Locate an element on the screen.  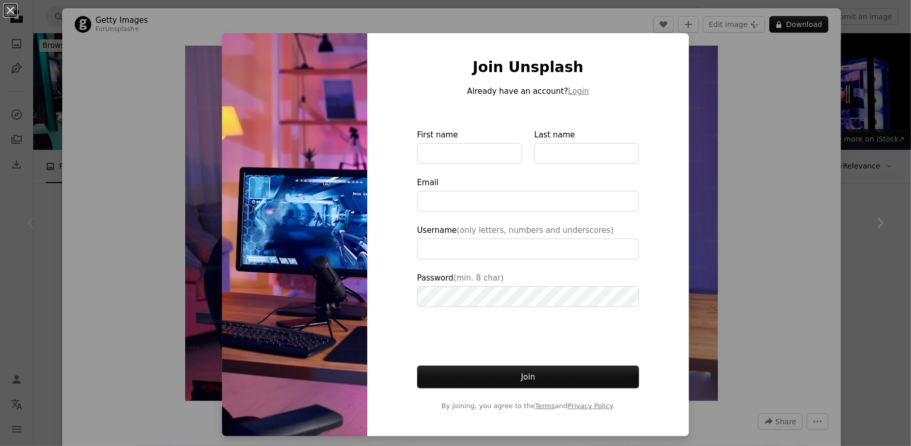
button: Login is located at coordinates (578, 91).